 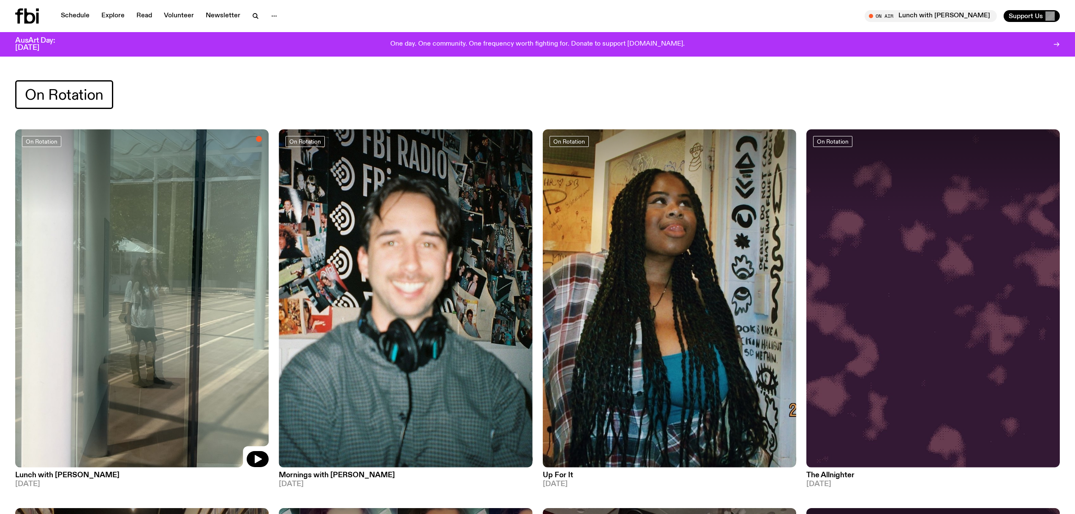 What do you see at coordinates (669, 475) in the screenshot?
I see `h3: Up For It` at bounding box center [669, 475].